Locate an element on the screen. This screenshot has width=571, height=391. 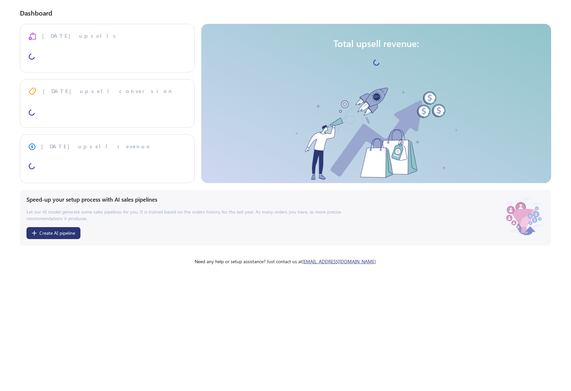
span: Speed-up your setup process with AI sales pipelines is located at coordinates (92, 199).